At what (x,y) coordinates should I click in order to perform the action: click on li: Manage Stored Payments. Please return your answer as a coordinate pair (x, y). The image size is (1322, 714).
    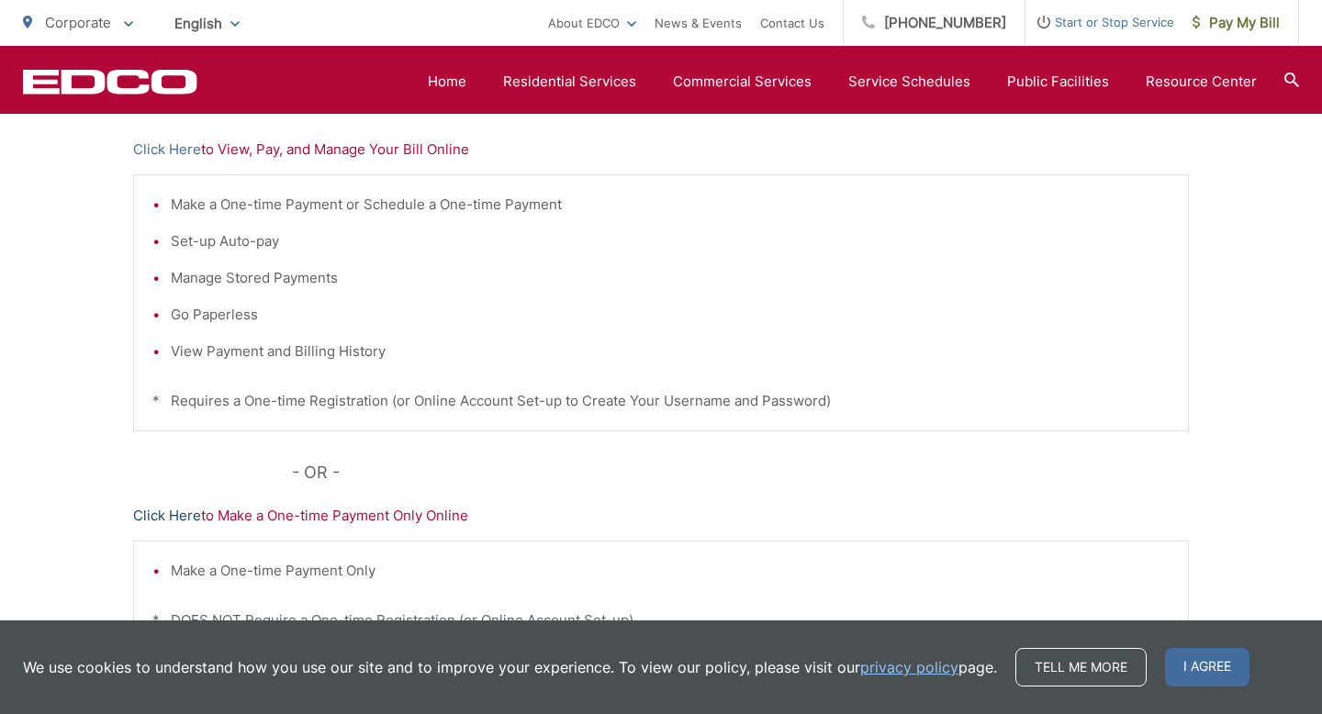
    Looking at the image, I should click on (670, 278).